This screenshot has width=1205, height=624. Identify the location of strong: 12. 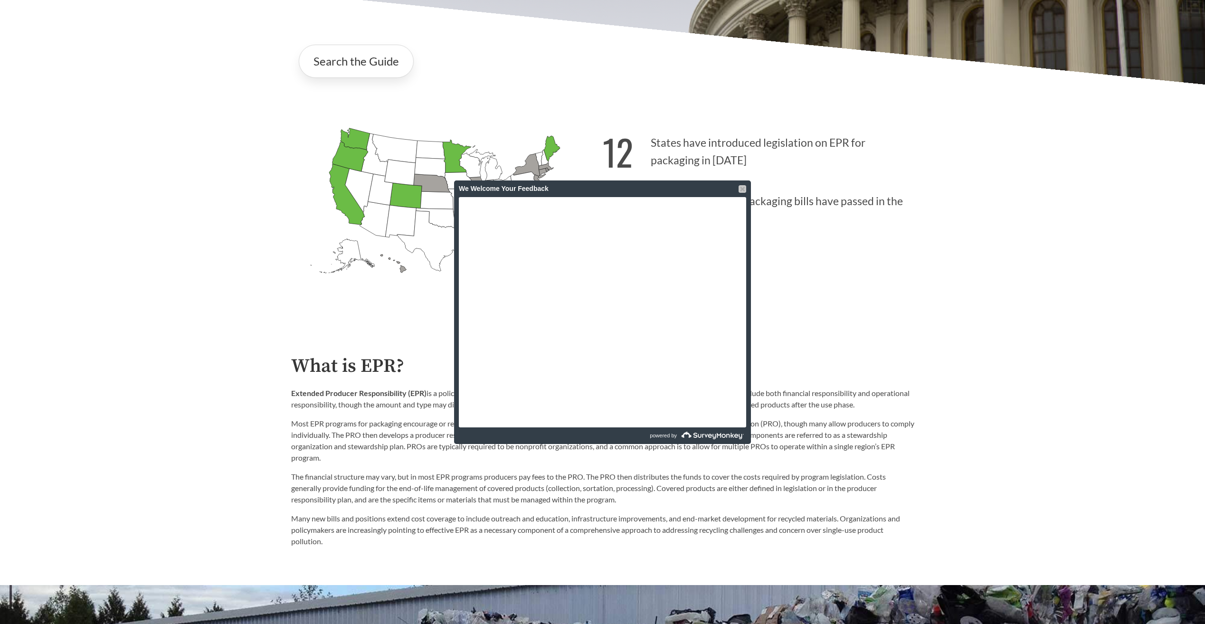
(618, 152).